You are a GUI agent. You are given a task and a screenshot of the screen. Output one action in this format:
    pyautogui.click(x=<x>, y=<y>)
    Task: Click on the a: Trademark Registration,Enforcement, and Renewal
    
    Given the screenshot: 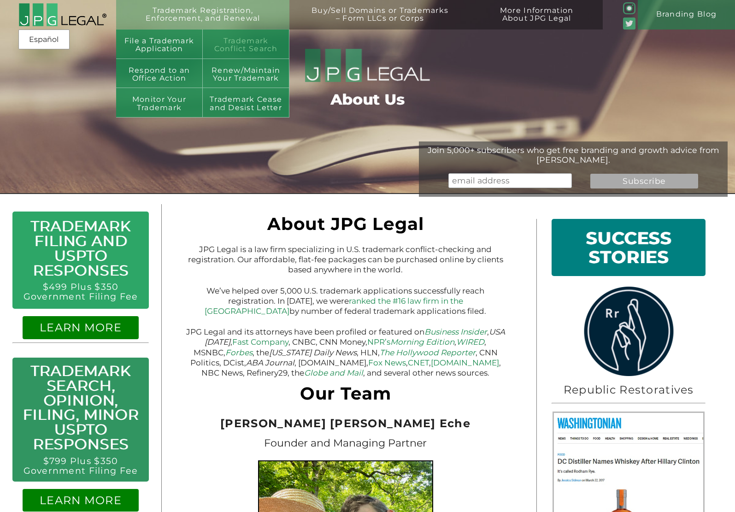 What is the action you would take?
    pyautogui.click(x=203, y=21)
    